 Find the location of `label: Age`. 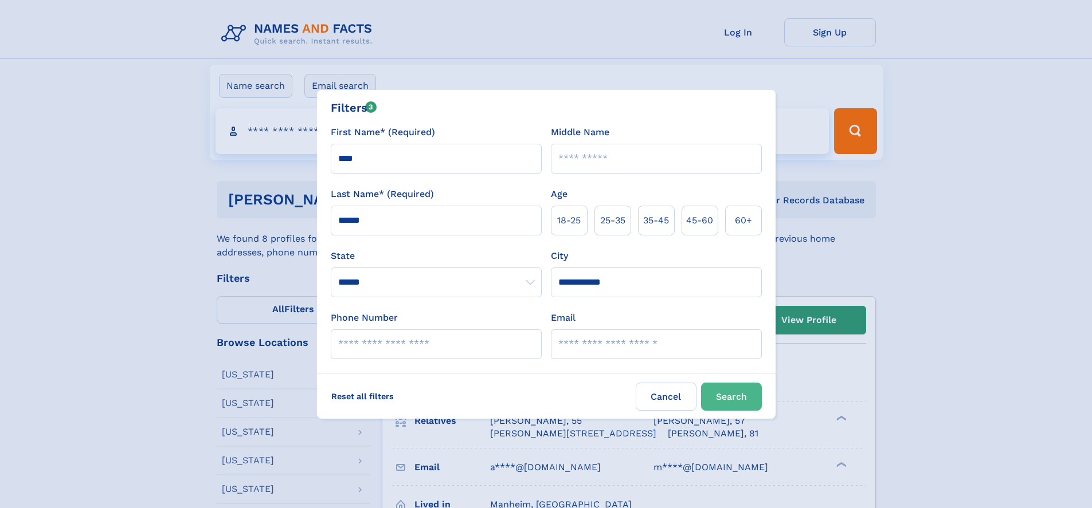

label: Age is located at coordinates (559, 194).